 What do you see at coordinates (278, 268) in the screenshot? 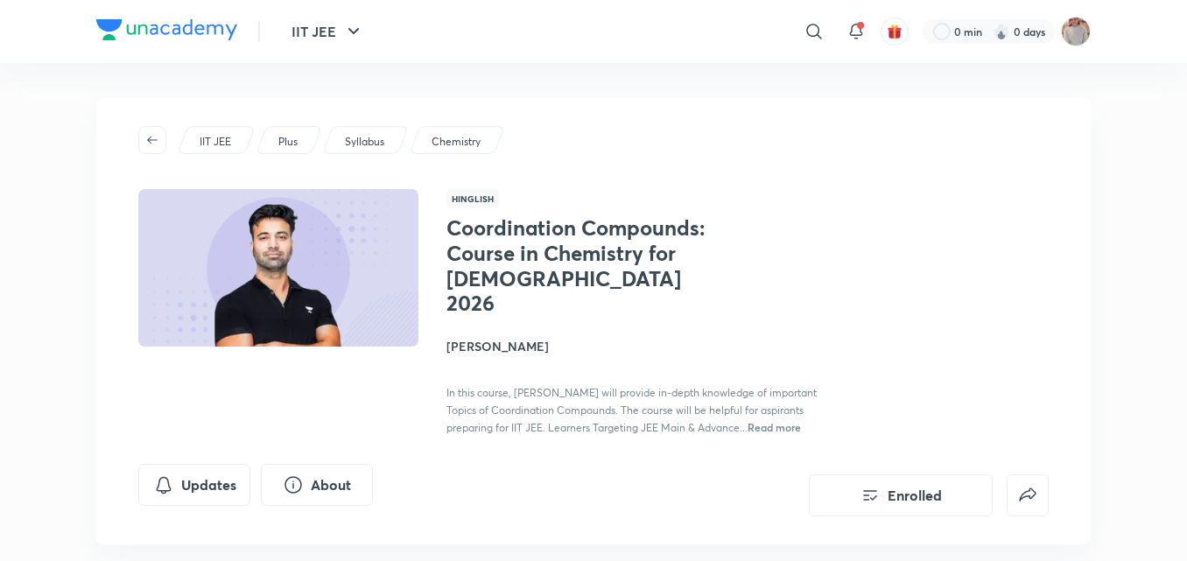
I see `img: Thumbnail` at bounding box center [278, 268].